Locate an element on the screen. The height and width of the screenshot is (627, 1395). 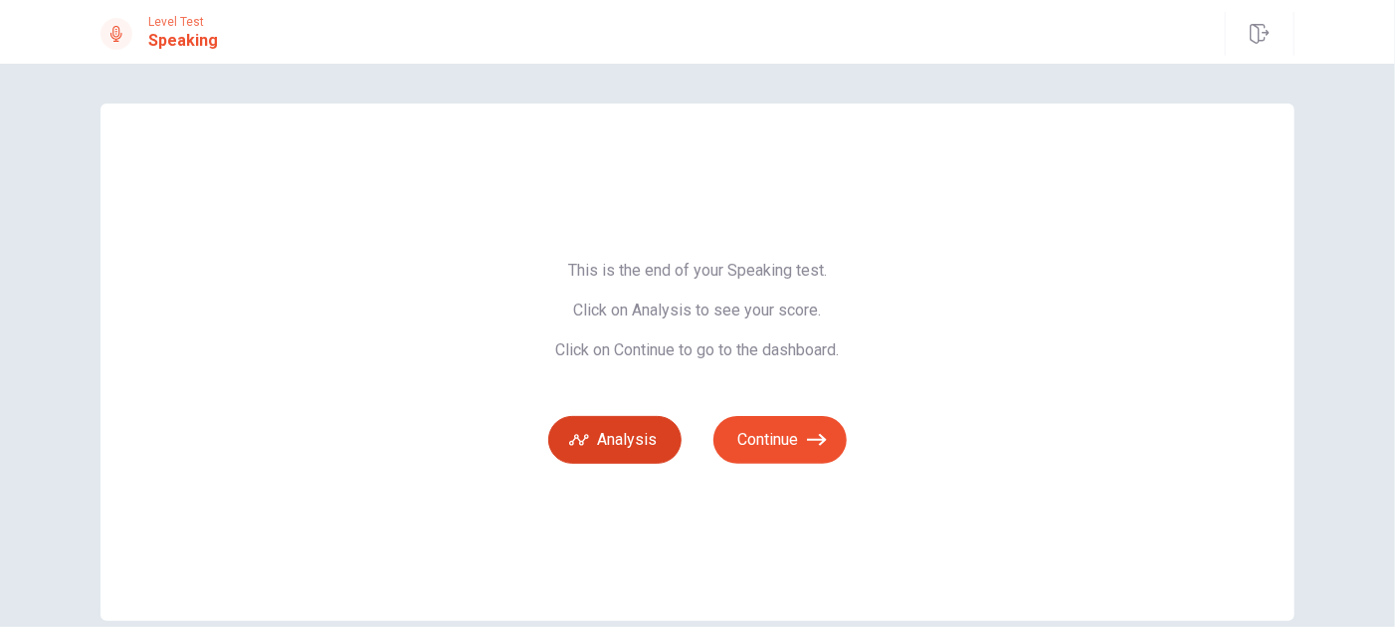
button: Continue is located at coordinates (780, 440).